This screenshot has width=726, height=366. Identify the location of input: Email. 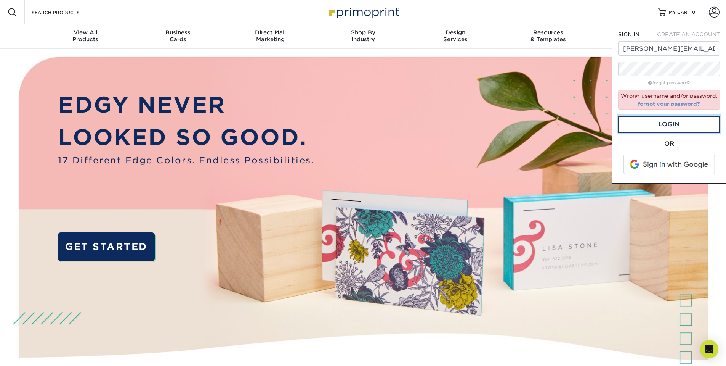
(669, 48).